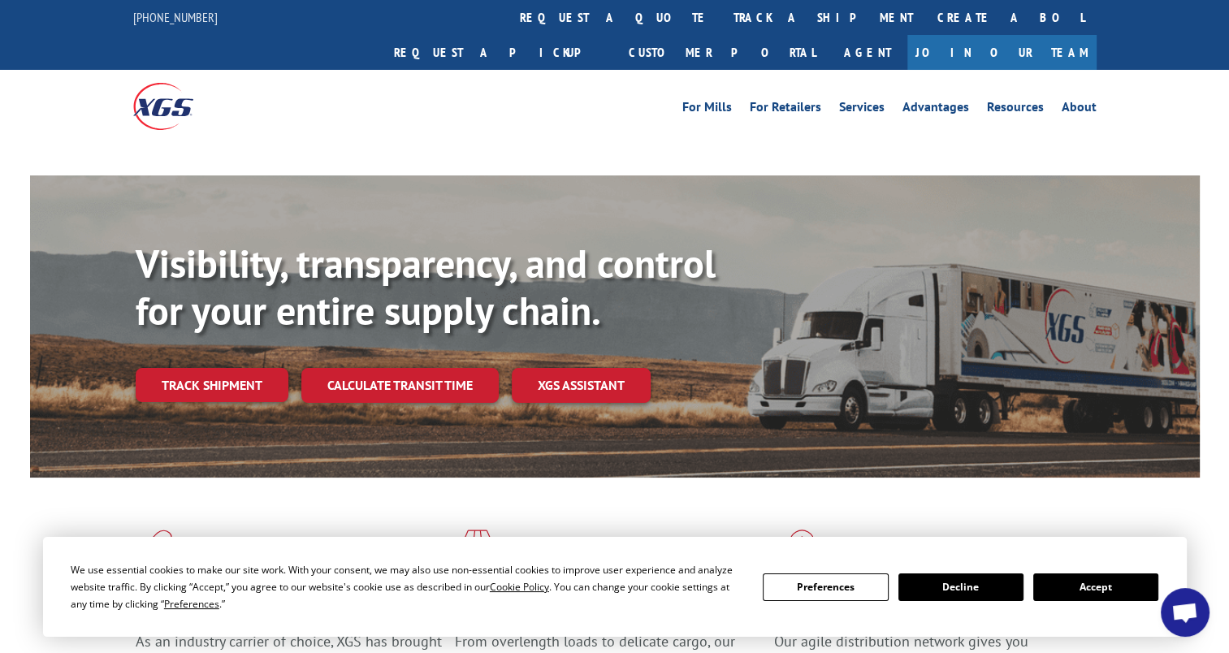 This screenshot has height=653, width=1229. I want to click on img: xgs-icon-focused-on-flooring-red, so click(473, 551).